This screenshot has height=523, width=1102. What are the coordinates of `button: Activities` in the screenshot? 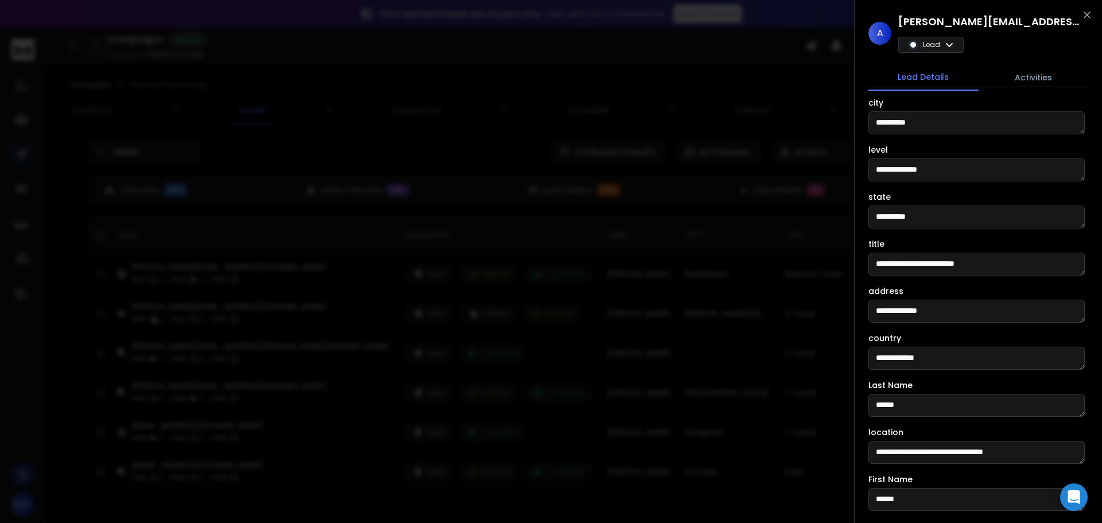 It's located at (1033, 77).